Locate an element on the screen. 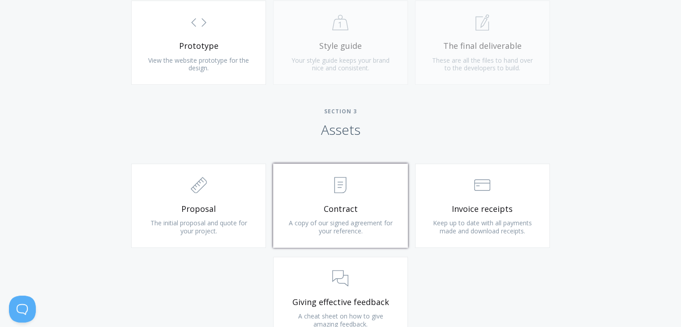 The image size is (681, 327). span: Giving effective feedback is located at coordinates (340, 302).